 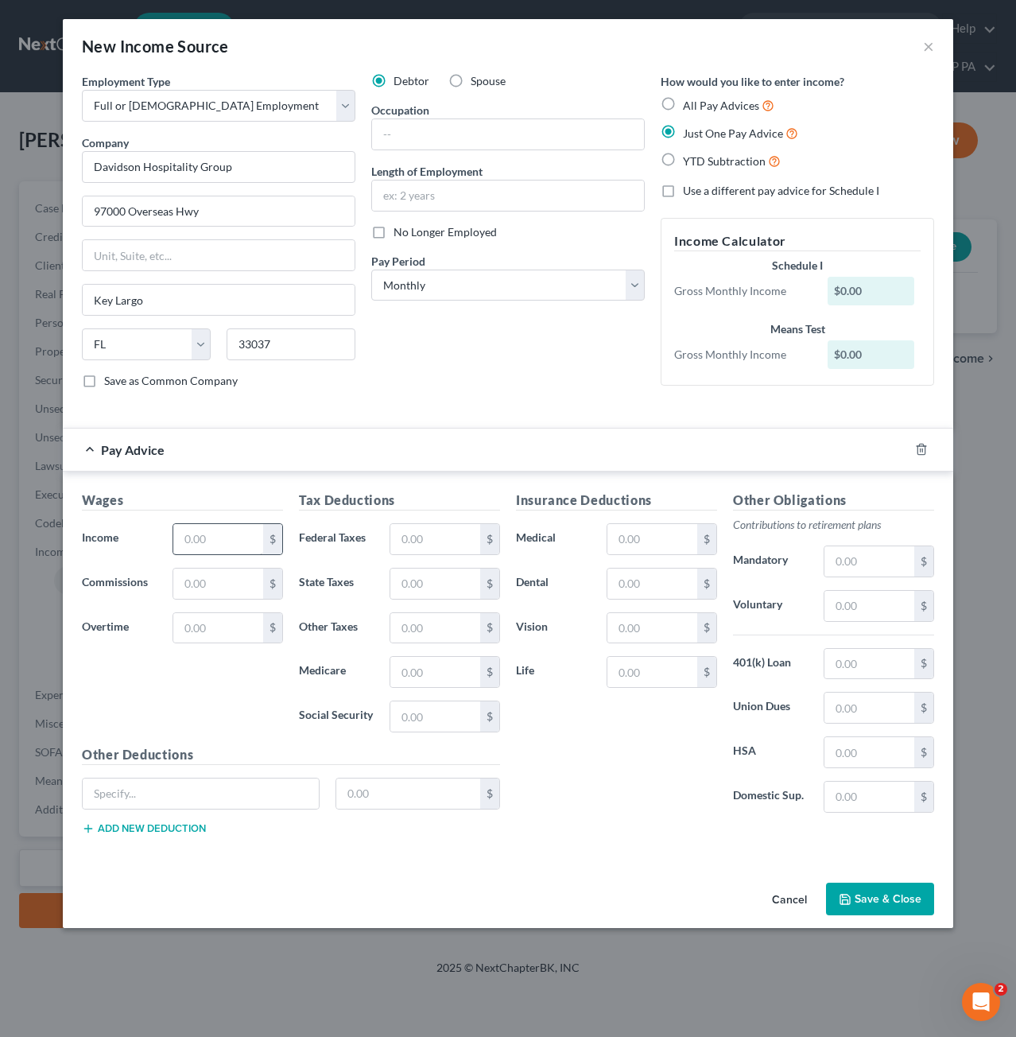 I want to click on label: Mandatory, so click(x=770, y=561).